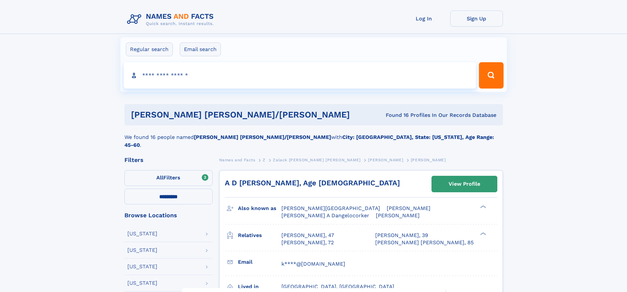 The width and height of the screenshot is (627, 292). I want to click on input: search input, so click(300, 75).